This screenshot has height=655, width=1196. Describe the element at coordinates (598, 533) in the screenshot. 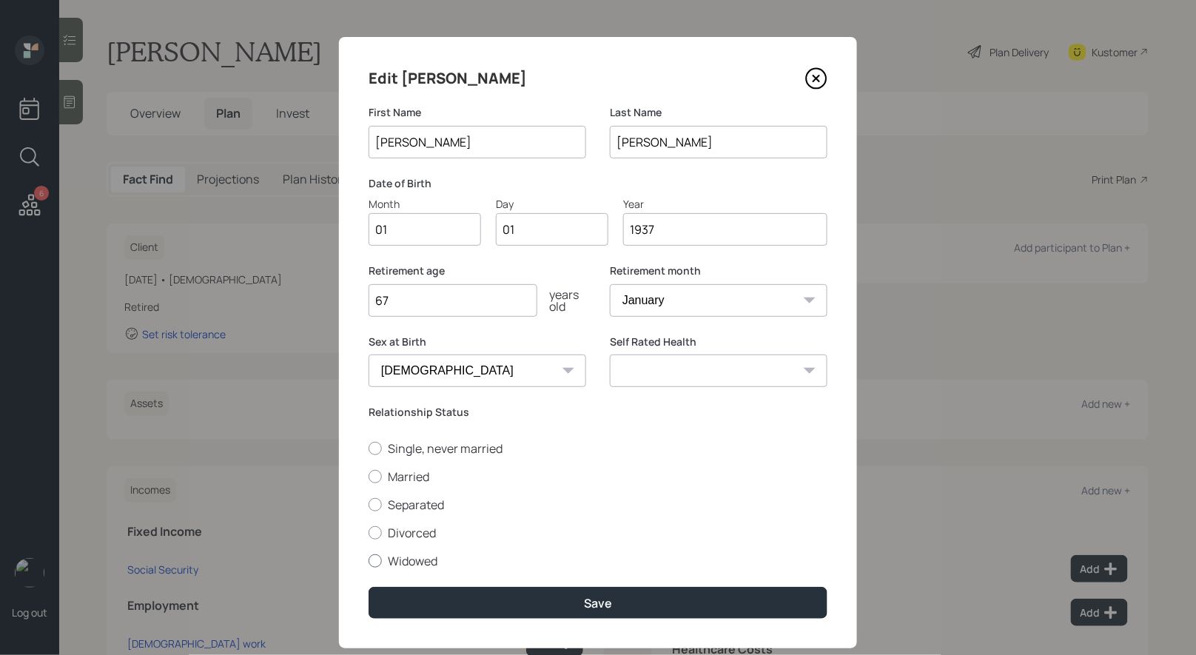

I see `label: Divorced` at that location.